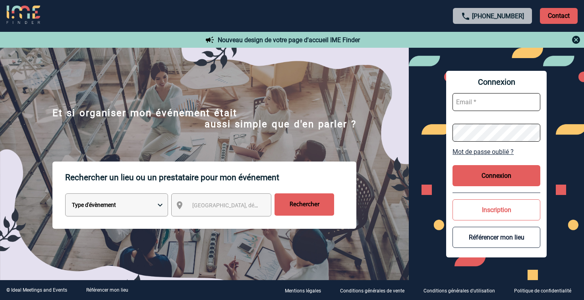  I want to click on button: Inscription, so click(496, 209).